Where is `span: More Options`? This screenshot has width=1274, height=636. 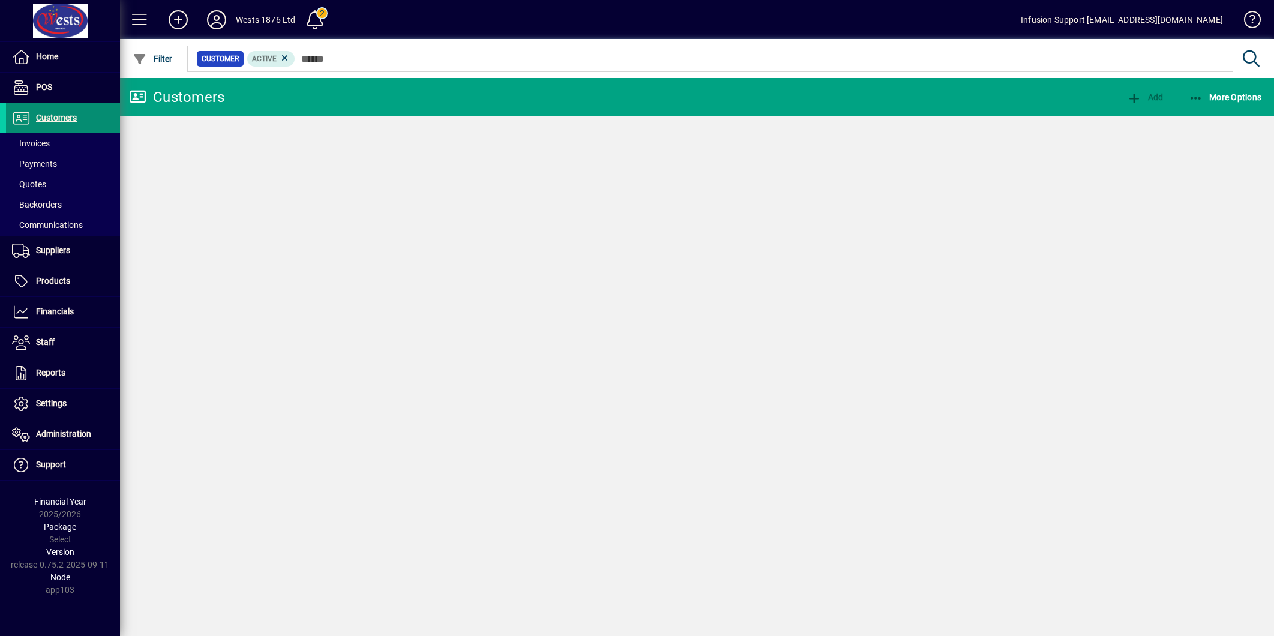
span: More Options is located at coordinates (1225, 97).